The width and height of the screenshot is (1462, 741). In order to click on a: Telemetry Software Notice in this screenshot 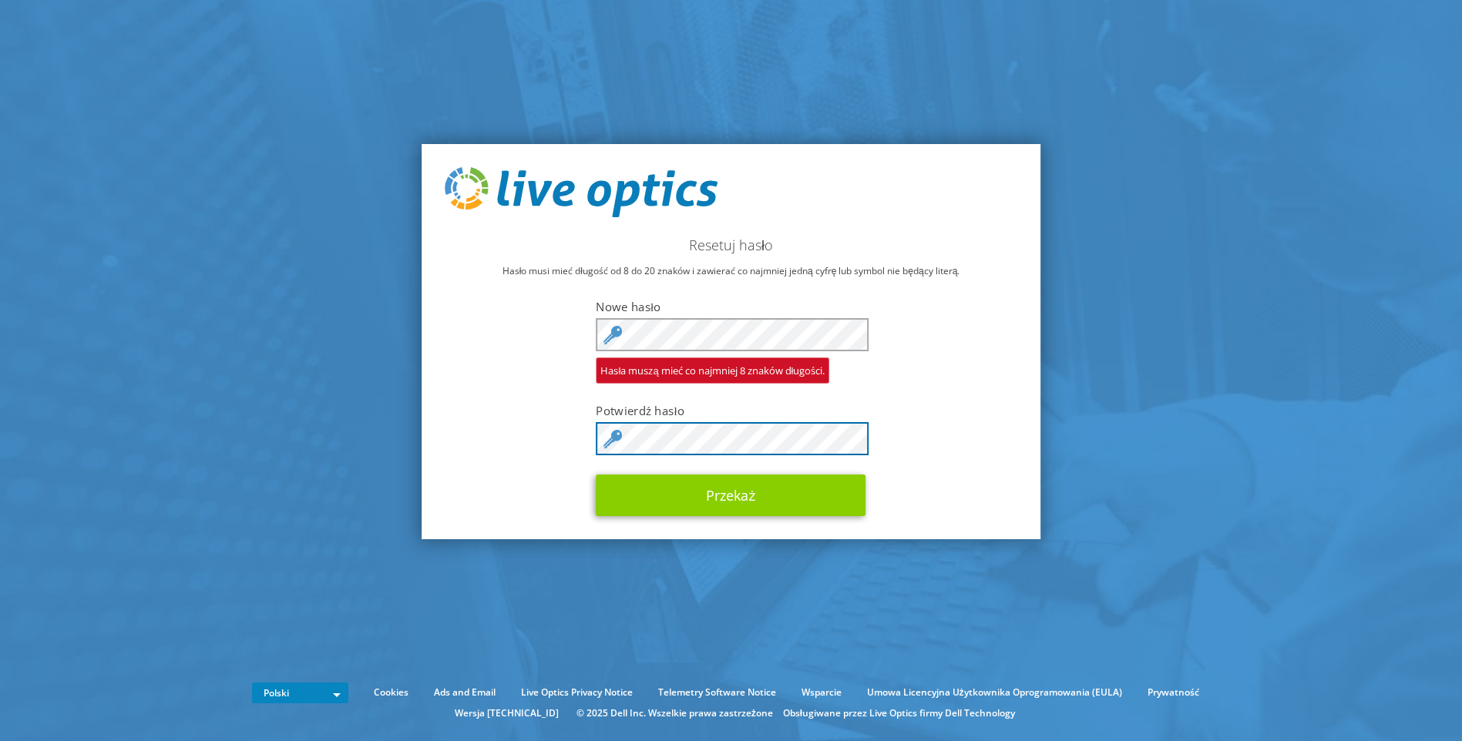, I will do `click(717, 693)`.